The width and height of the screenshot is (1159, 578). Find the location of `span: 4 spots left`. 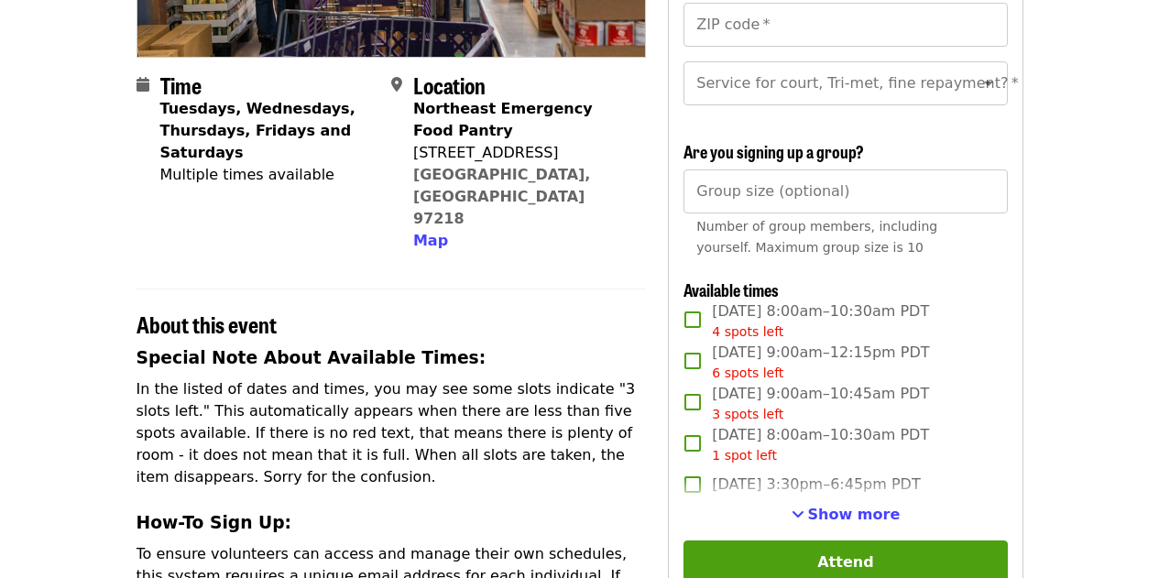

span: 4 spots left is located at coordinates (748, 332).